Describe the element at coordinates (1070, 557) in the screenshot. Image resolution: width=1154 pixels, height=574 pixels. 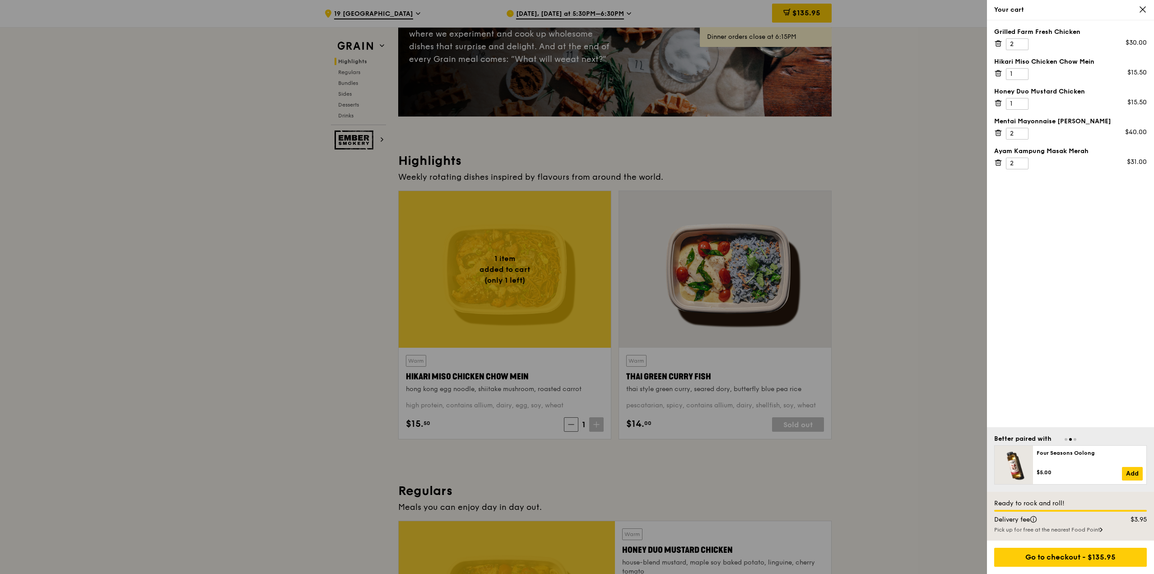
I see `div: Go to checkout - $135.95` at that location.